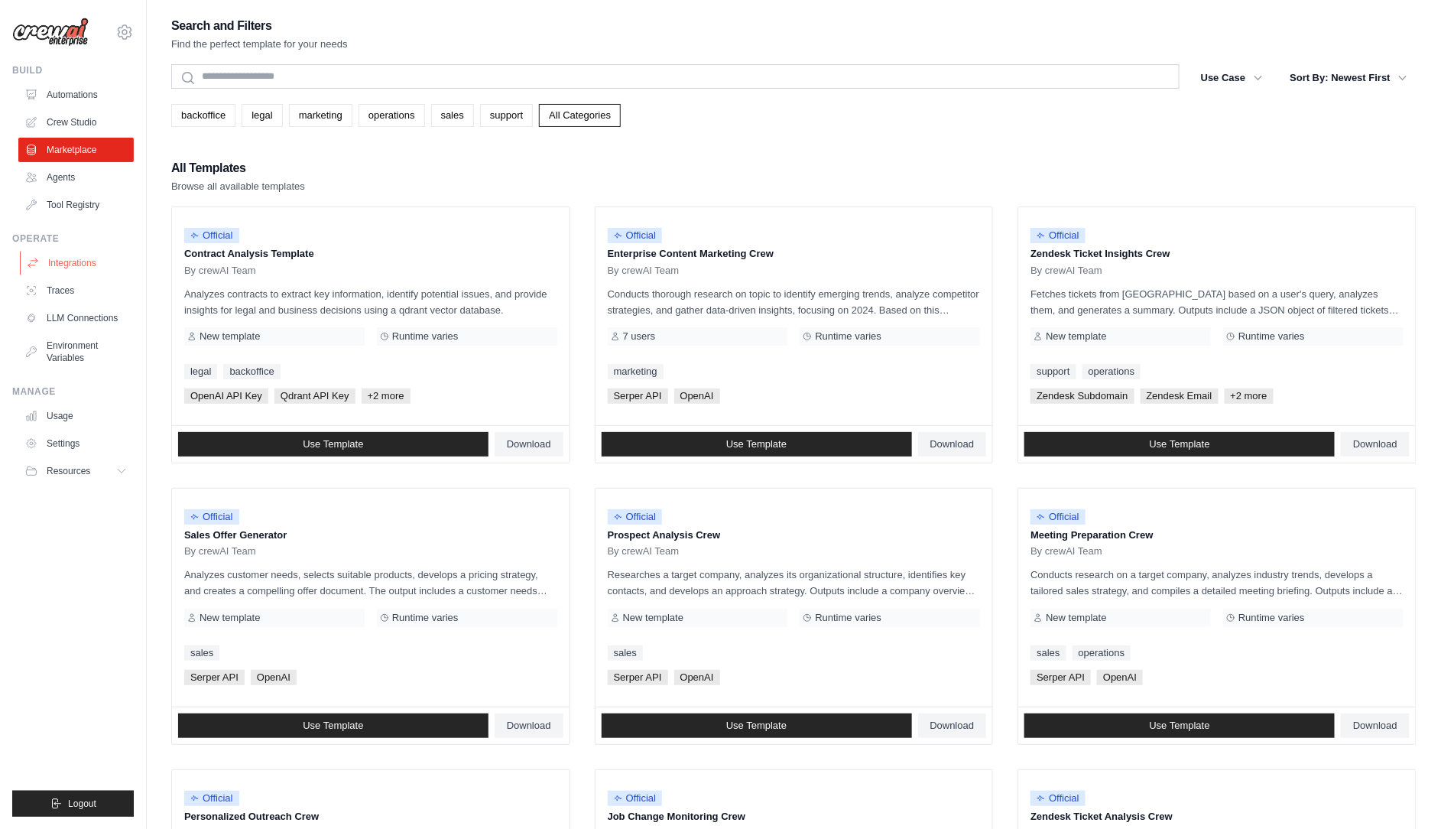  What do you see at coordinates (794, 535) in the screenshot?
I see `p: Prospect Analysis Crew` at bounding box center [794, 535].